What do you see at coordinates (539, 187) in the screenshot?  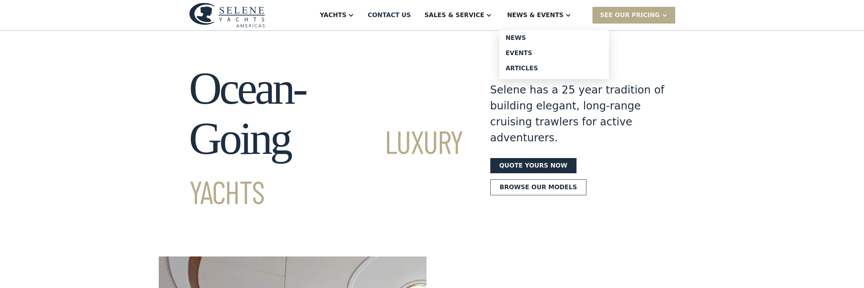 I see `a: Browse our models` at bounding box center [539, 187].